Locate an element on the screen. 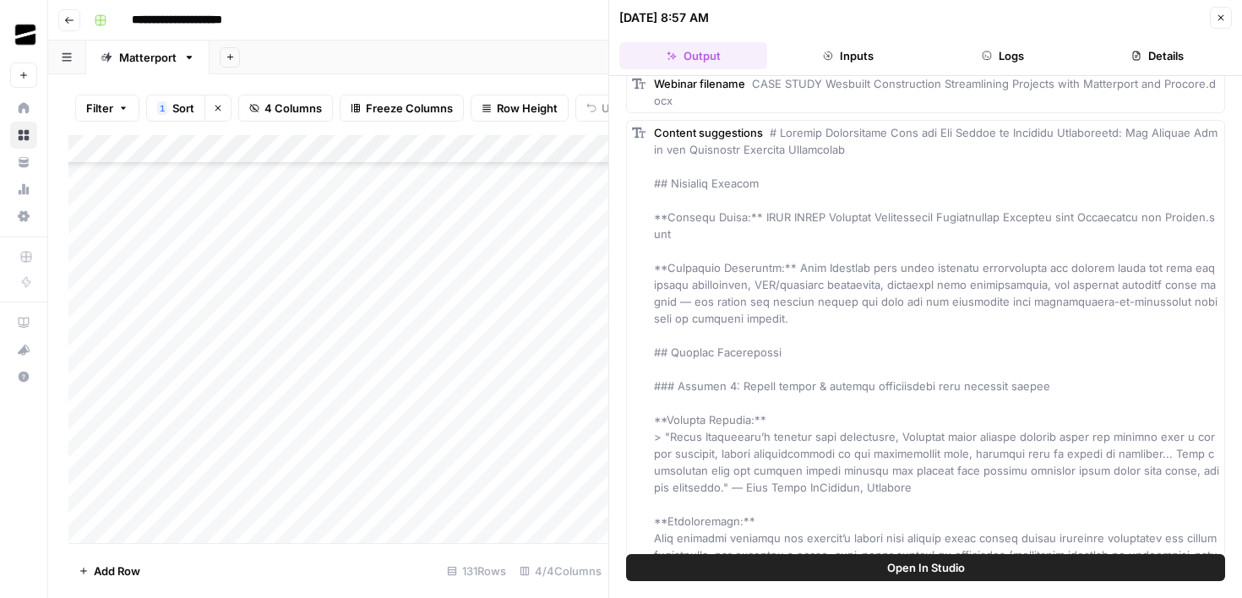  a: Browse is located at coordinates (24, 135).